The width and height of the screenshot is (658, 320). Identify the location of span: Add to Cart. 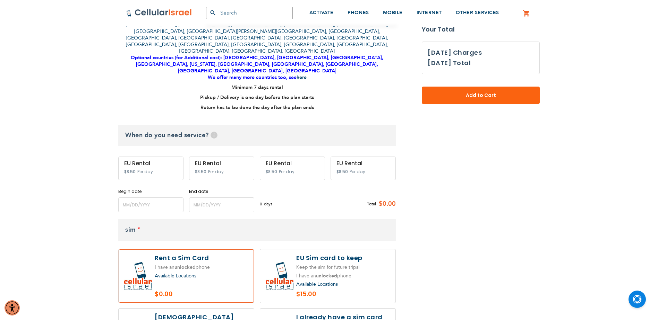
(481, 95).